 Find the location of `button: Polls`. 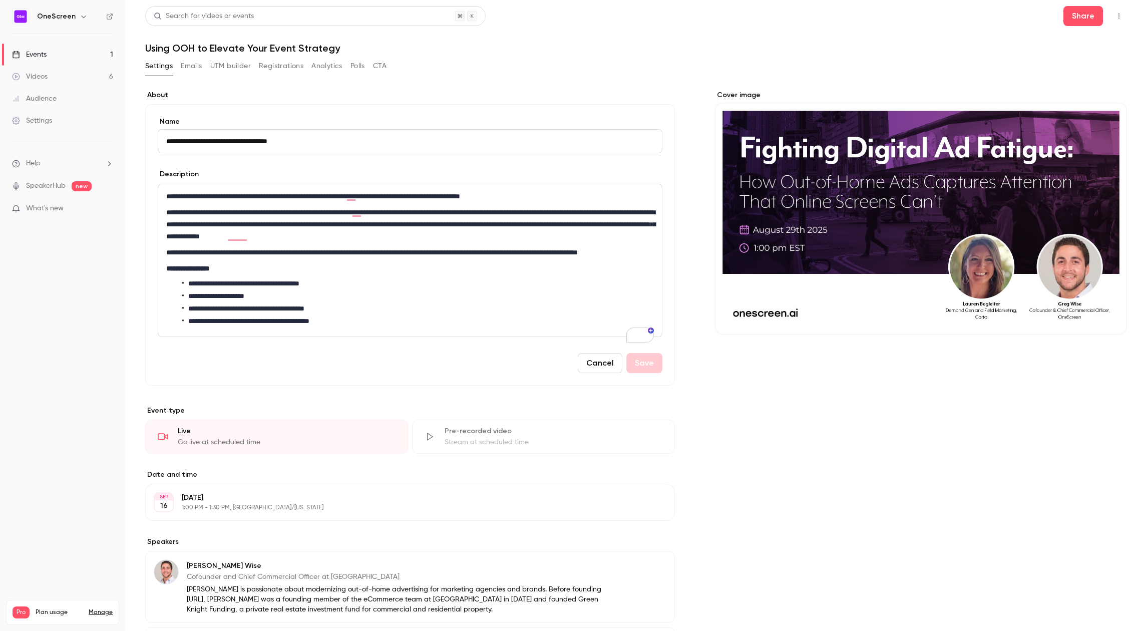

button: Polls is located at coordinates (358, 66).